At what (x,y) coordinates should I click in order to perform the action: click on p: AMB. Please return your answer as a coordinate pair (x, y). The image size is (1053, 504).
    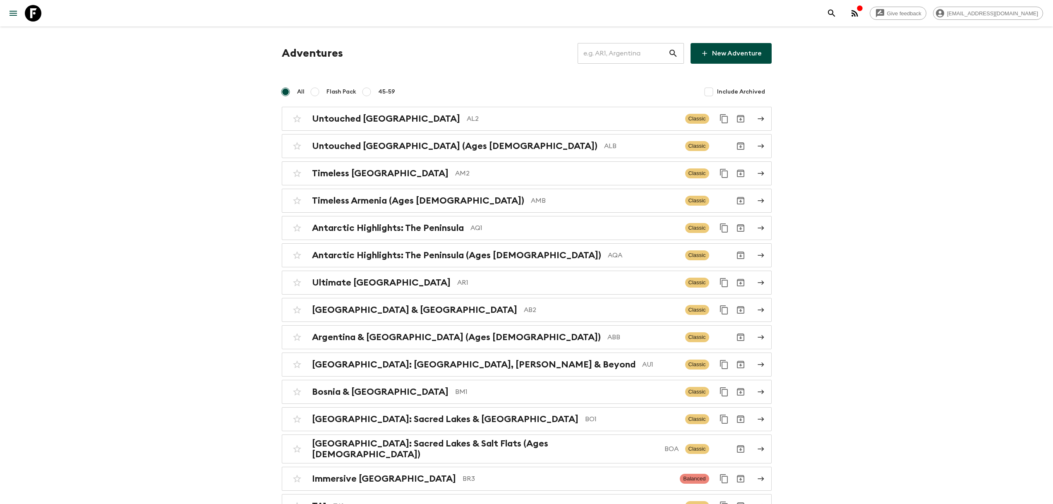
    Looking at the image, I should click on (605, 201).